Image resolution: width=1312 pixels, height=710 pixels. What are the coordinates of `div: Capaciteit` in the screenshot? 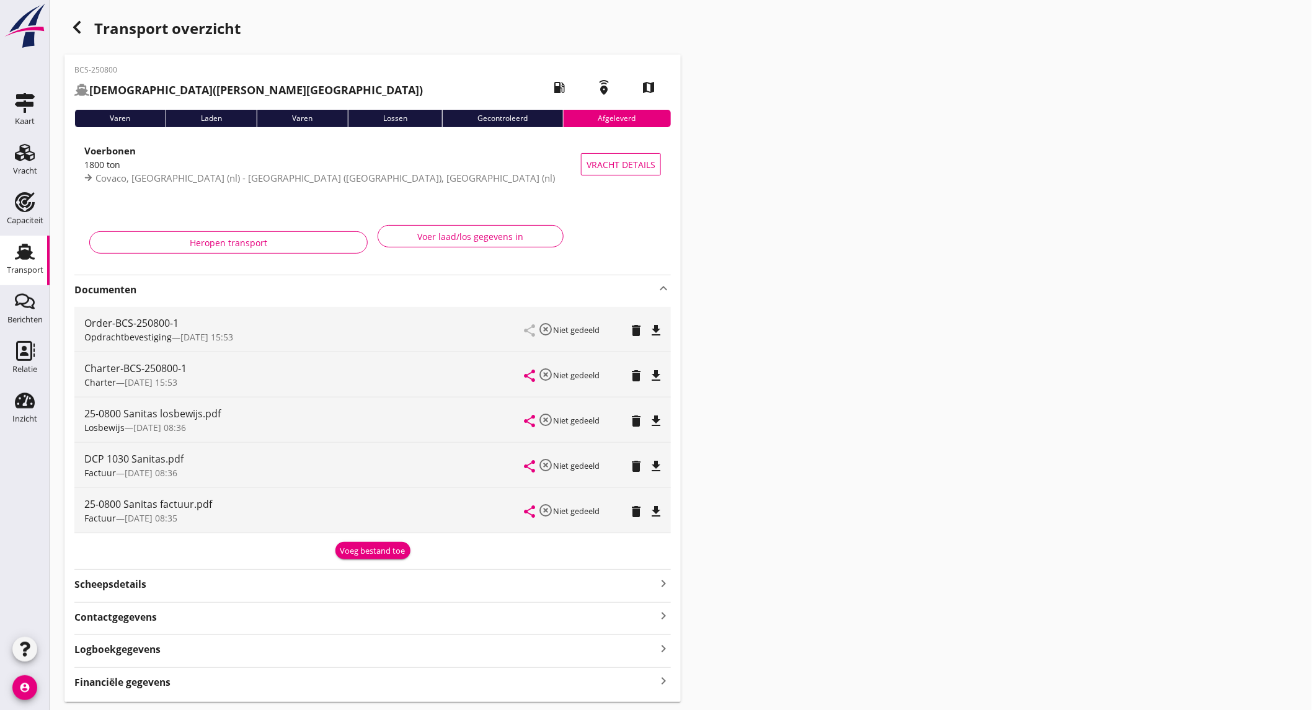 It's located at (25, 220).